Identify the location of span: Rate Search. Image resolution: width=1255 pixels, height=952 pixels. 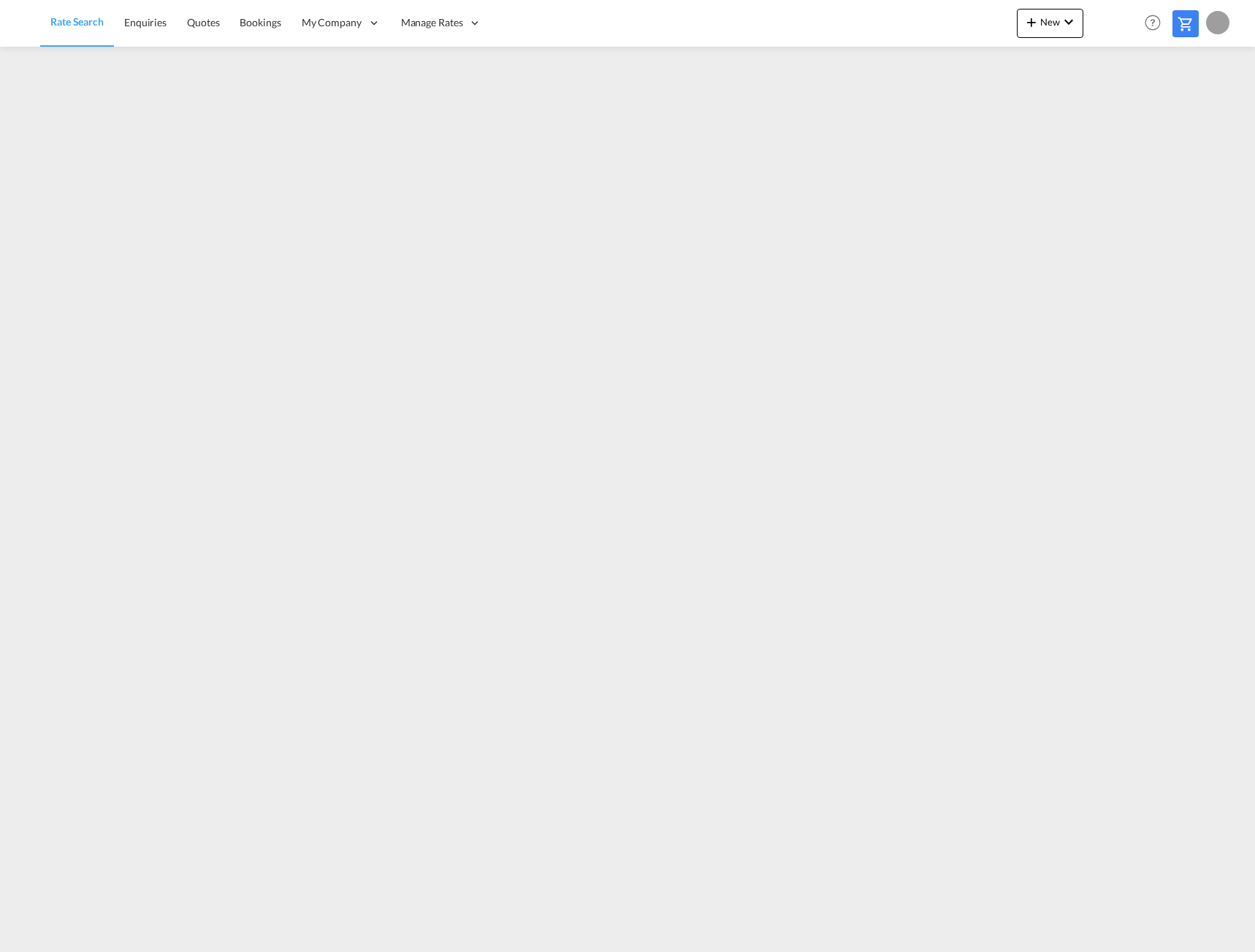
(77, 22).